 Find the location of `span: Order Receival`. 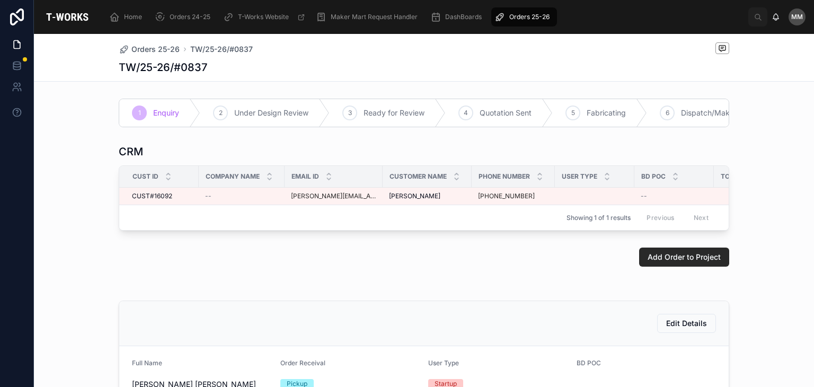

span: Order Receival is located at coordinates (303, 362).